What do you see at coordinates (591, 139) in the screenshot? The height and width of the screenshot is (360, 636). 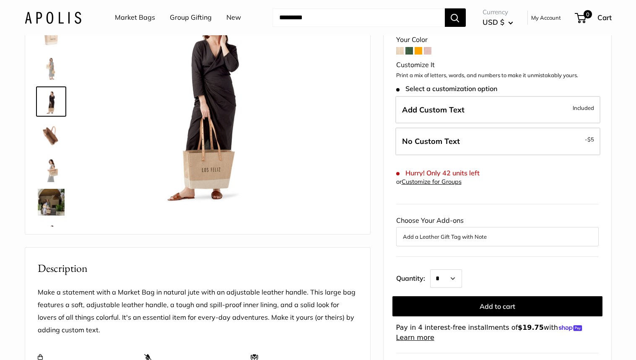 I see `span: $5` at bounding box center [591, 139].